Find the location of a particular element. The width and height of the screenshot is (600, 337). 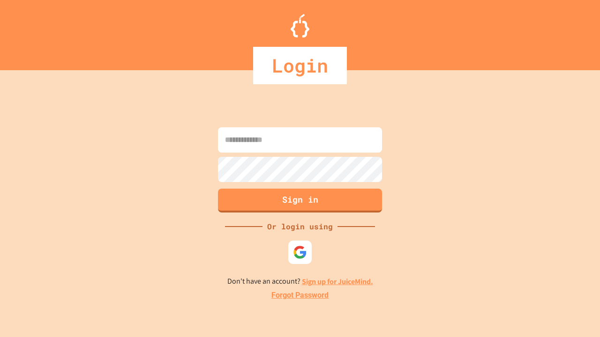

a: Sign up for JuiceMind. is located at coordinates (337, 282).